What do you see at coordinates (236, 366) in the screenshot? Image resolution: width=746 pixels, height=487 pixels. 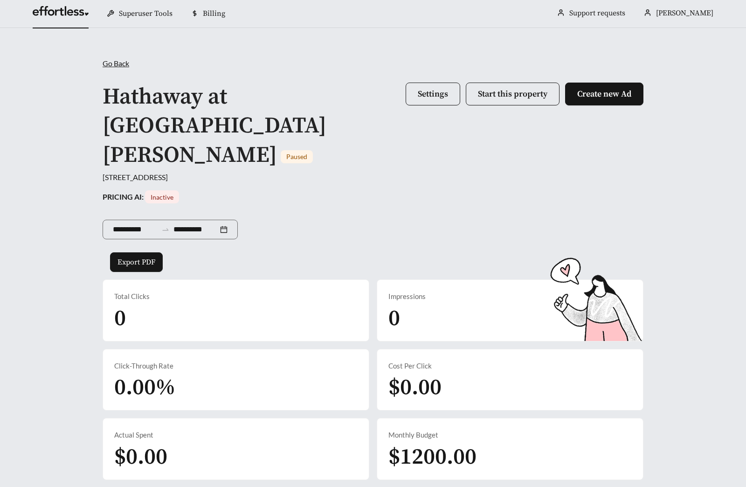 I see `div: Click-Through Rate` at bounding box center [236, 366].